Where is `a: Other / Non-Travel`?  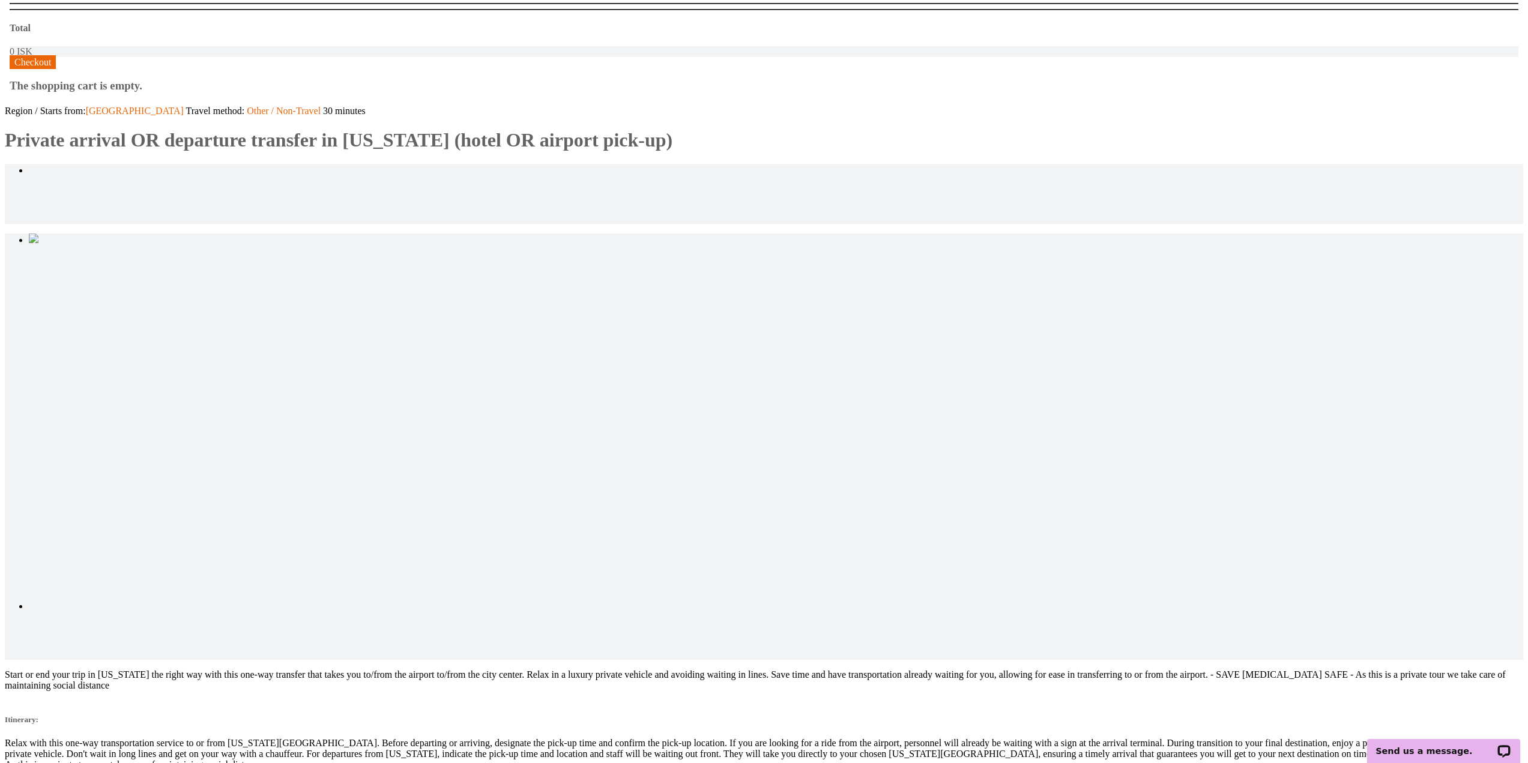
a: Other / Non-Travel is located at coordinates (282, 110).